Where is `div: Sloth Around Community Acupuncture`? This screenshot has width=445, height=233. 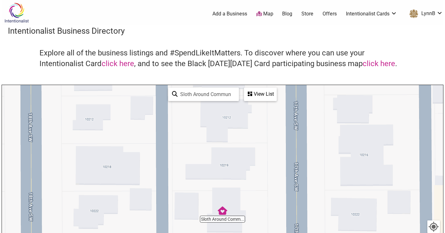 div: Sloth Around Community Acupuncture is located at coordinates (222, 211).